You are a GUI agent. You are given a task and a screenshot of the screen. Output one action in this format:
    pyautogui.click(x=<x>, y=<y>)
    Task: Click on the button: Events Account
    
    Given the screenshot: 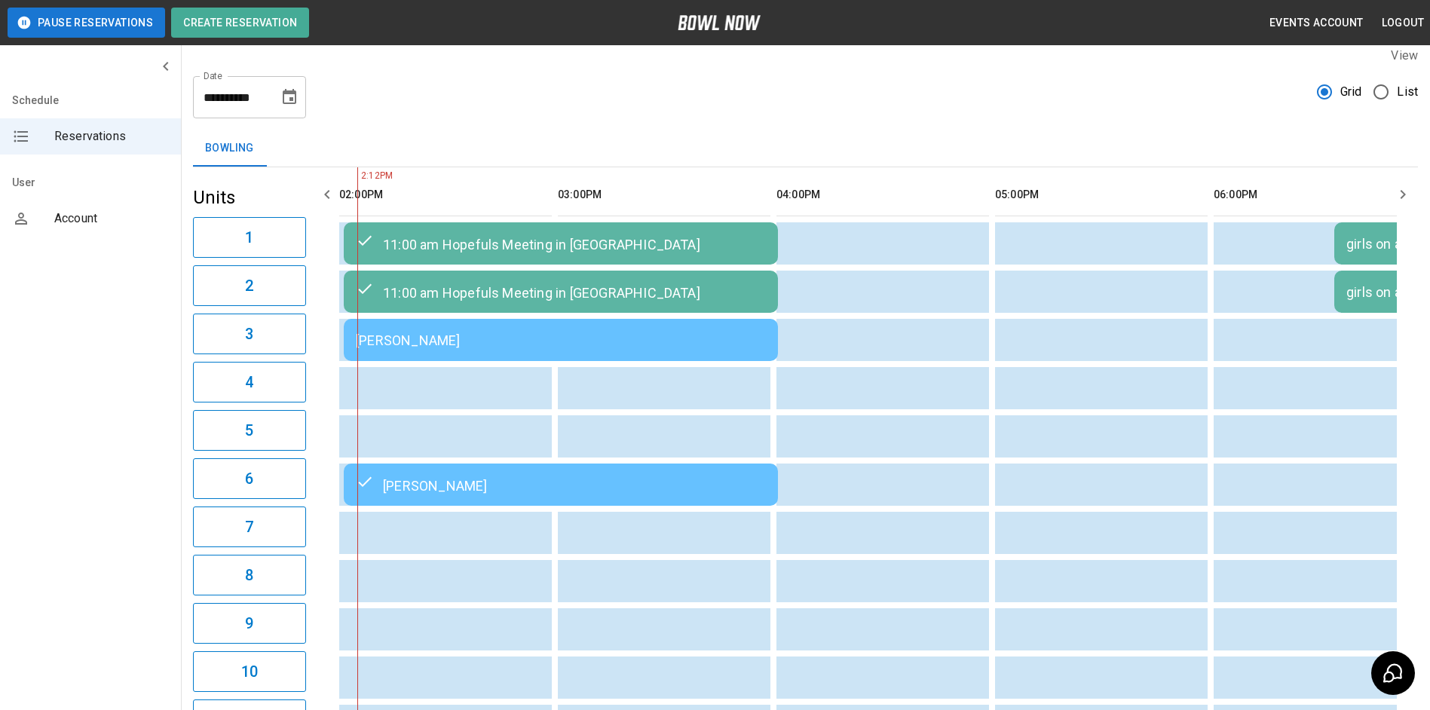 What is the action you would take?
    pyautogui.click(x=1316, y=23)
    